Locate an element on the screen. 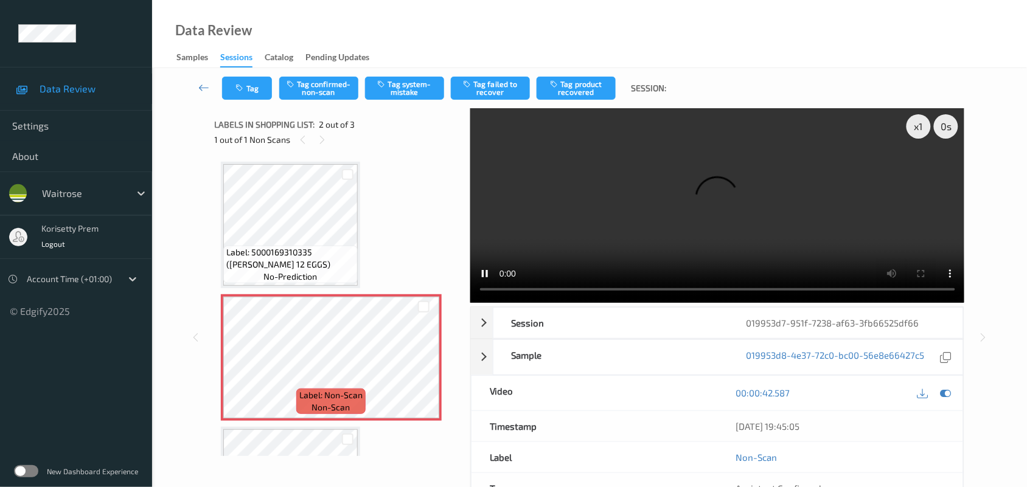 The height and width of the screenshot is (487, 1027). a: 019953d8-4e37-72c0-bc00-56e8e66427c5 is located at coordinates (835, 357).